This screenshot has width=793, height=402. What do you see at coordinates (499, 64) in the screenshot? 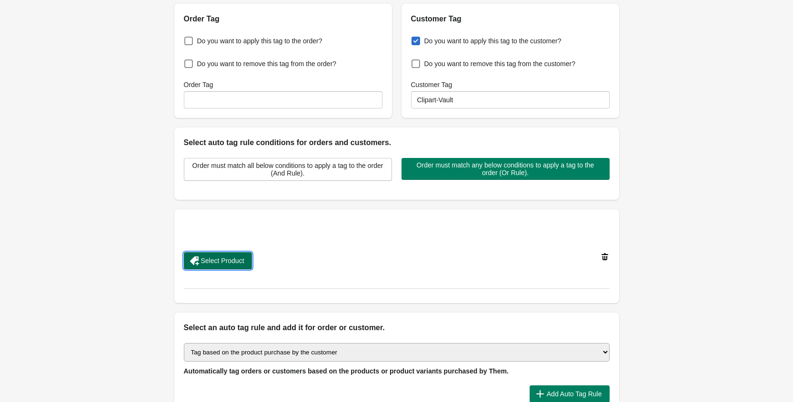
I see `span: Do you want to remove this tag from the customer?` at bounding box center [499, 64].